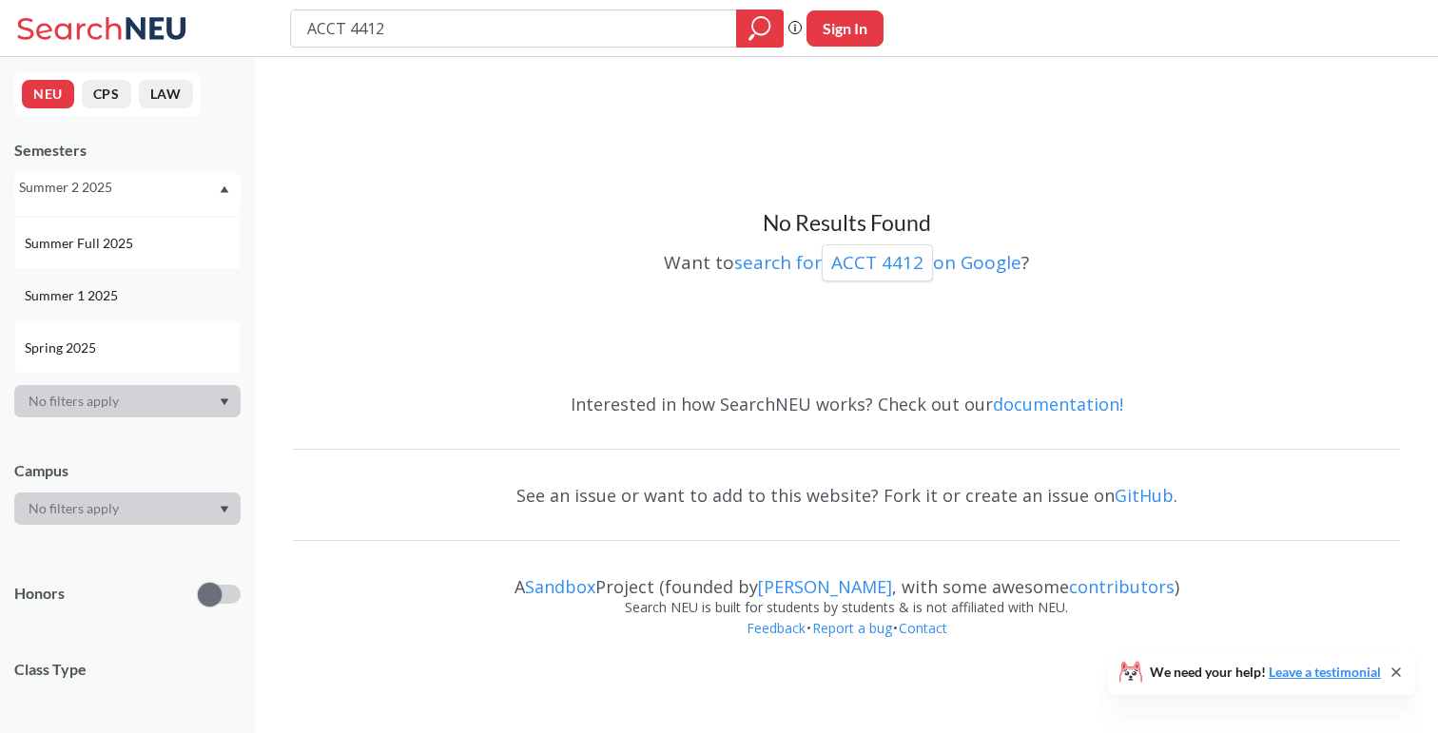  Describe the element at coordinates (560, 587) in the screenshot. I see `a: Sandbox` at that location.